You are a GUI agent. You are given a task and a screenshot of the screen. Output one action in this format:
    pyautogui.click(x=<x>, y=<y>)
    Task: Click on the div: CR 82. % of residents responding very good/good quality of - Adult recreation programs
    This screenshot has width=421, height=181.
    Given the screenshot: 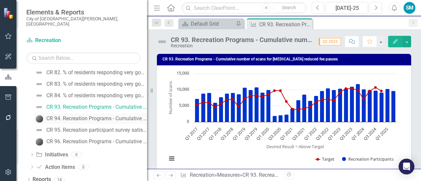 What is the action you would take?
    pyautogui.click(x=97, y=73)
    